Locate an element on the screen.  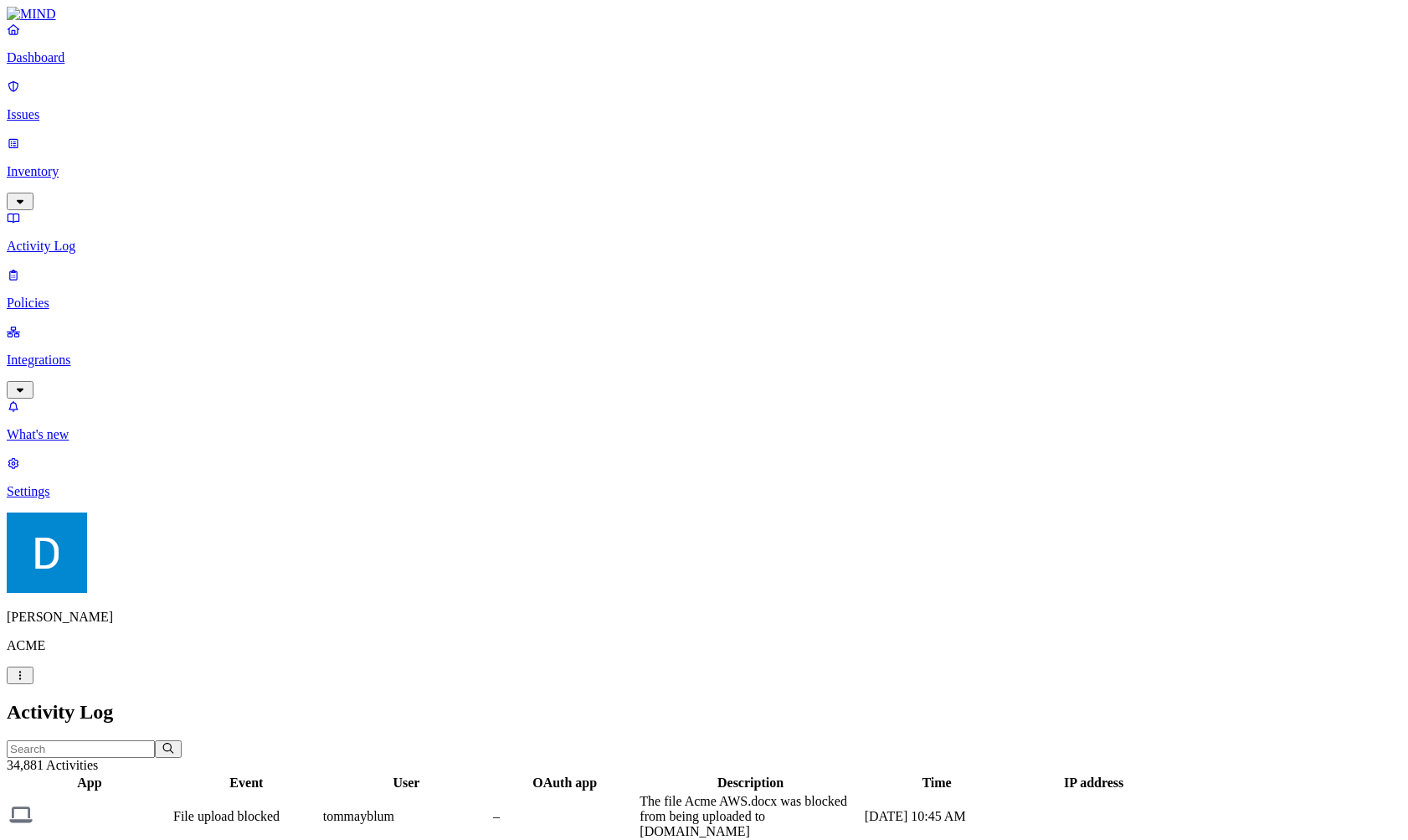
a: Inventory is located at coordinates (704, 172).